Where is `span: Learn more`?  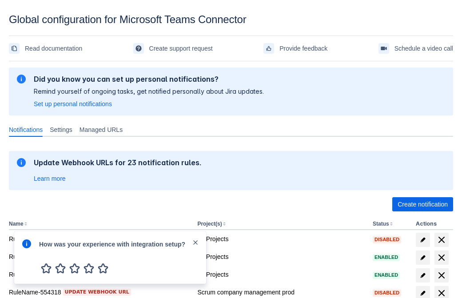 span: Learn more is located at coordinates (50, 179).